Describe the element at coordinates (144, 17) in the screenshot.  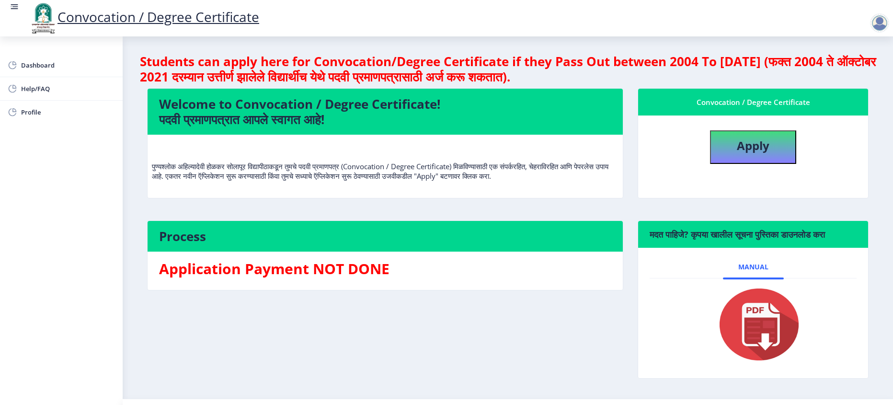
I see `a: Convocation / Degree Certificate` at that location.